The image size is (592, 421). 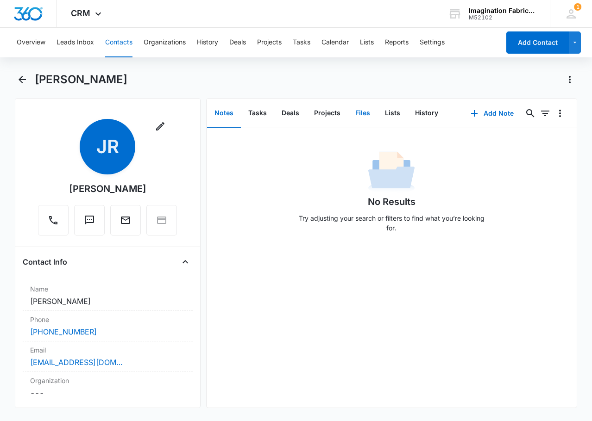 What do you see at coordinates (569, 80) in the screenshot?
I see `button: Actions` at bounding box center [569, 80].